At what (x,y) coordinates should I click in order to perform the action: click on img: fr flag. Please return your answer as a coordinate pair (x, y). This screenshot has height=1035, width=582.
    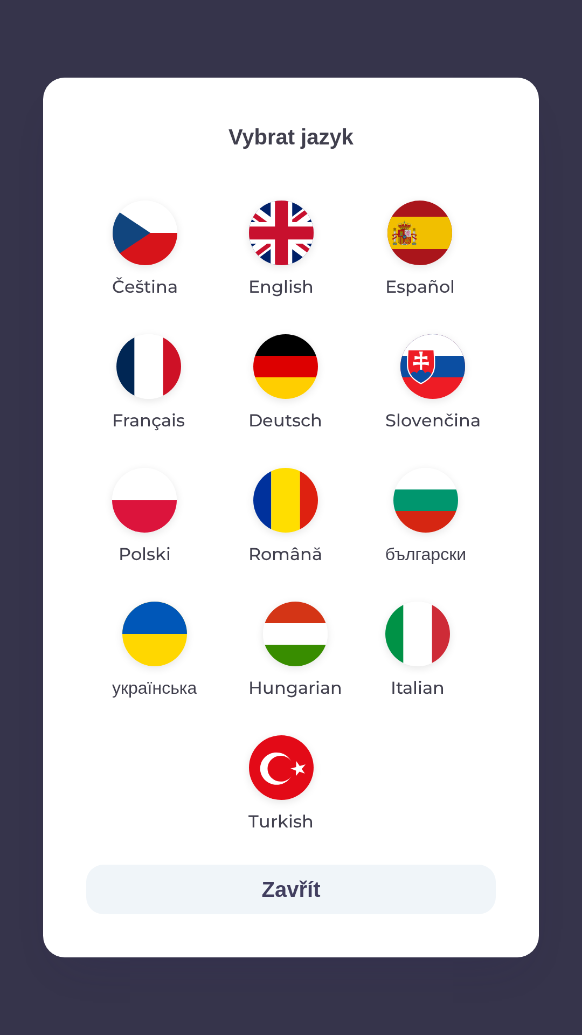
    Looking at the image, I should click on (149, 366).